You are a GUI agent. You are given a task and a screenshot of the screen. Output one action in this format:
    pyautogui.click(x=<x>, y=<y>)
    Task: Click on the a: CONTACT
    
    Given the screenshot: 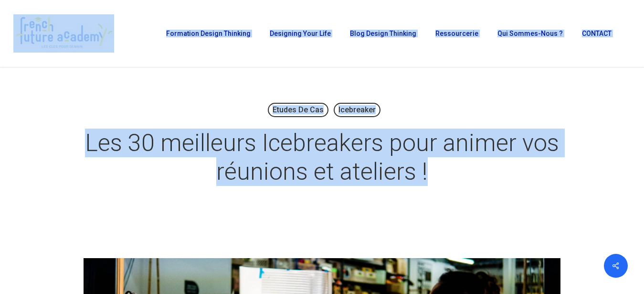 What is the action you would take?
    pyautogui.click(x=597, y=33)
    